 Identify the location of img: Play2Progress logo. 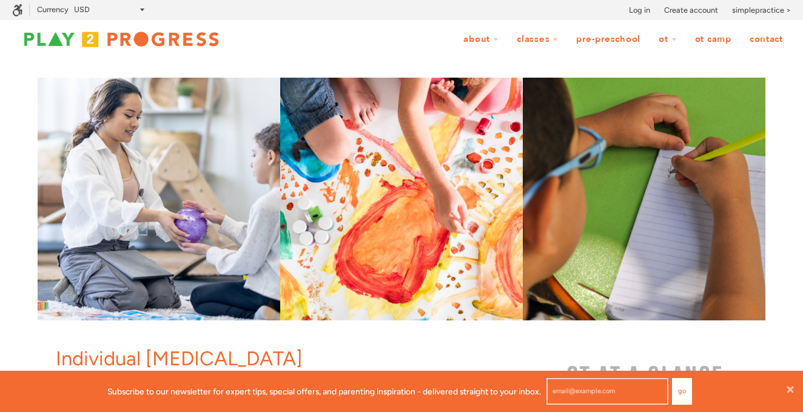
(121, 39).